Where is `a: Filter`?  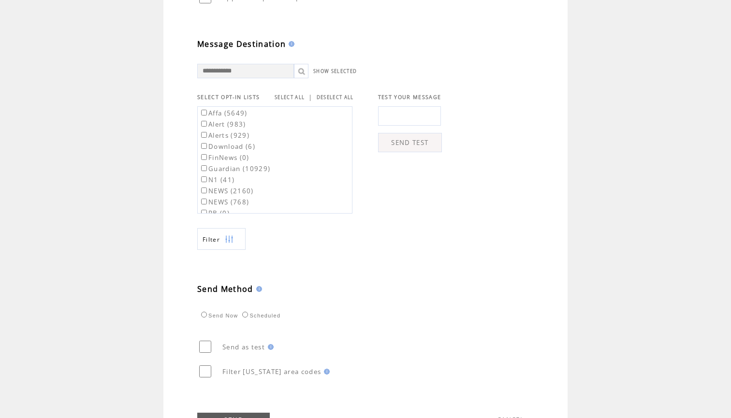 a: Filter is located at coordinates (222, 239).